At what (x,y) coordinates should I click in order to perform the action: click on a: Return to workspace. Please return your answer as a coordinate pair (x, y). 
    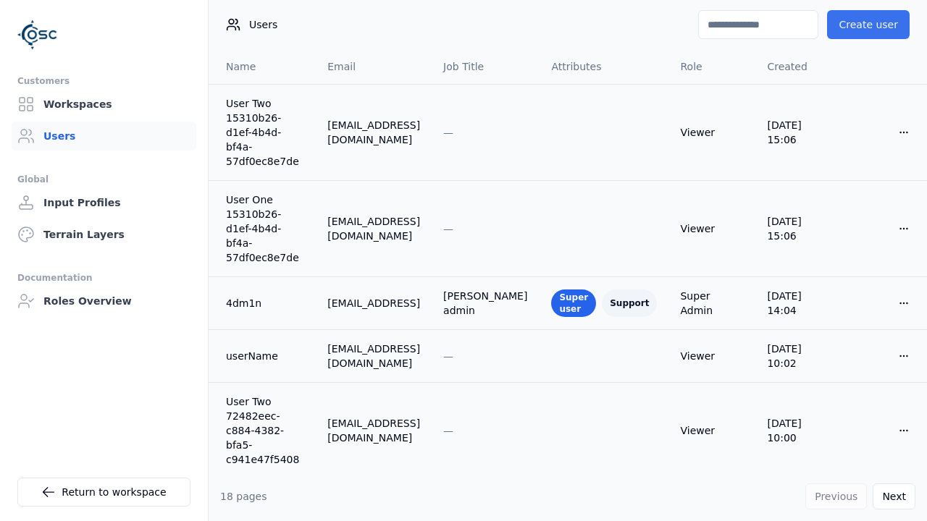
    Looking at the image, I should click on (104, 492).